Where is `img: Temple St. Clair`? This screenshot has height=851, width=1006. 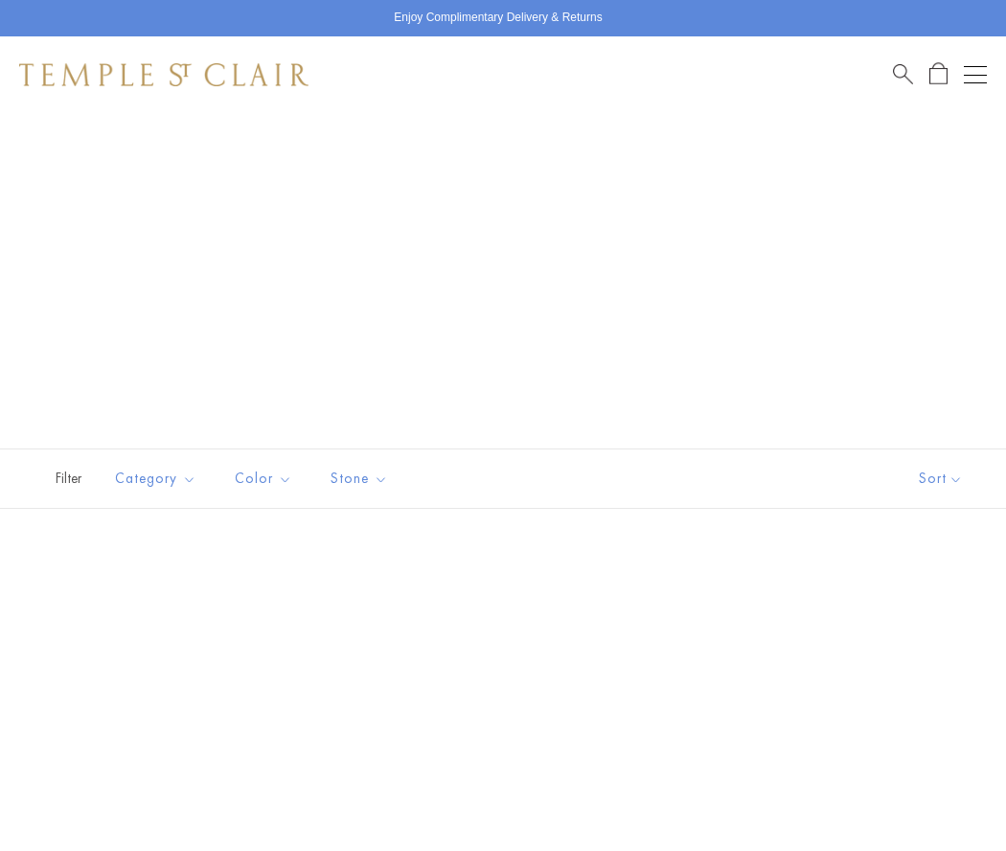 img: Temple St. Clair is located at coordinates (164, 75).